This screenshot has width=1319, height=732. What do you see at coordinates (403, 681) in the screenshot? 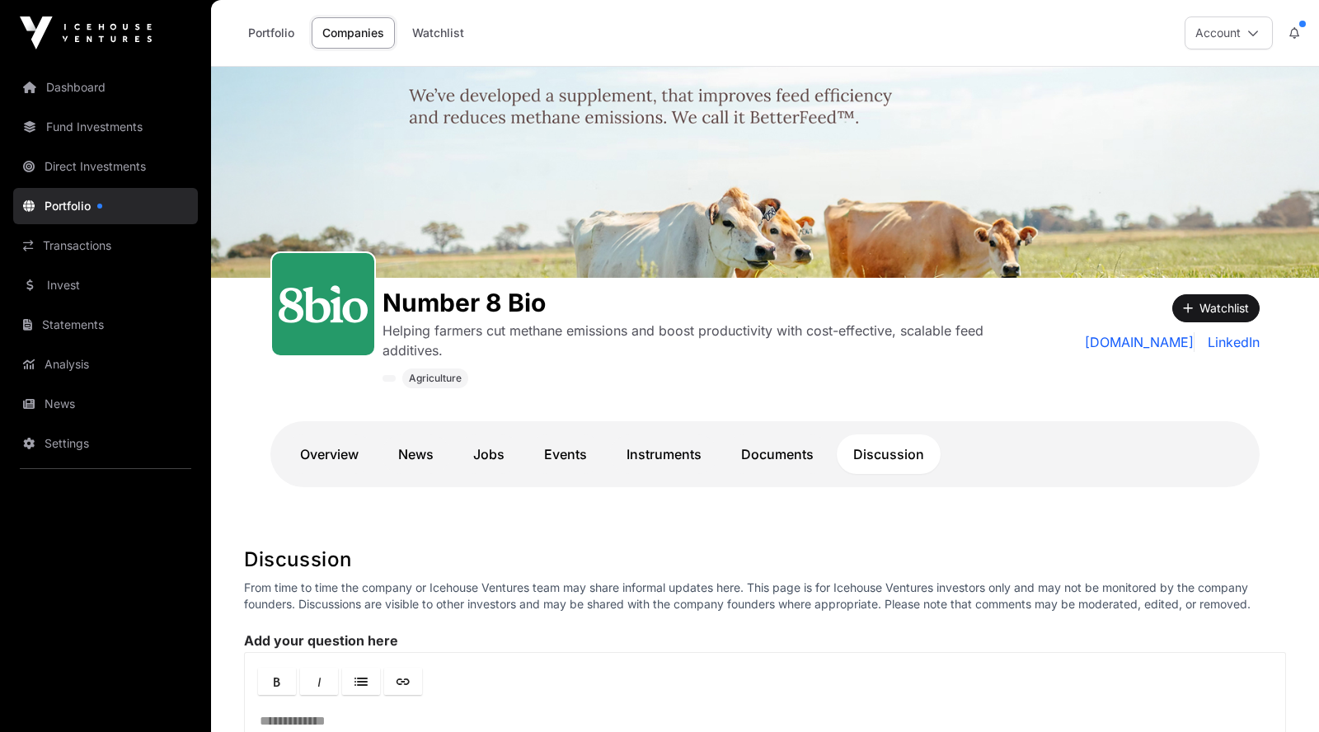
I see `a: Link` at bounding box center [403, 681].